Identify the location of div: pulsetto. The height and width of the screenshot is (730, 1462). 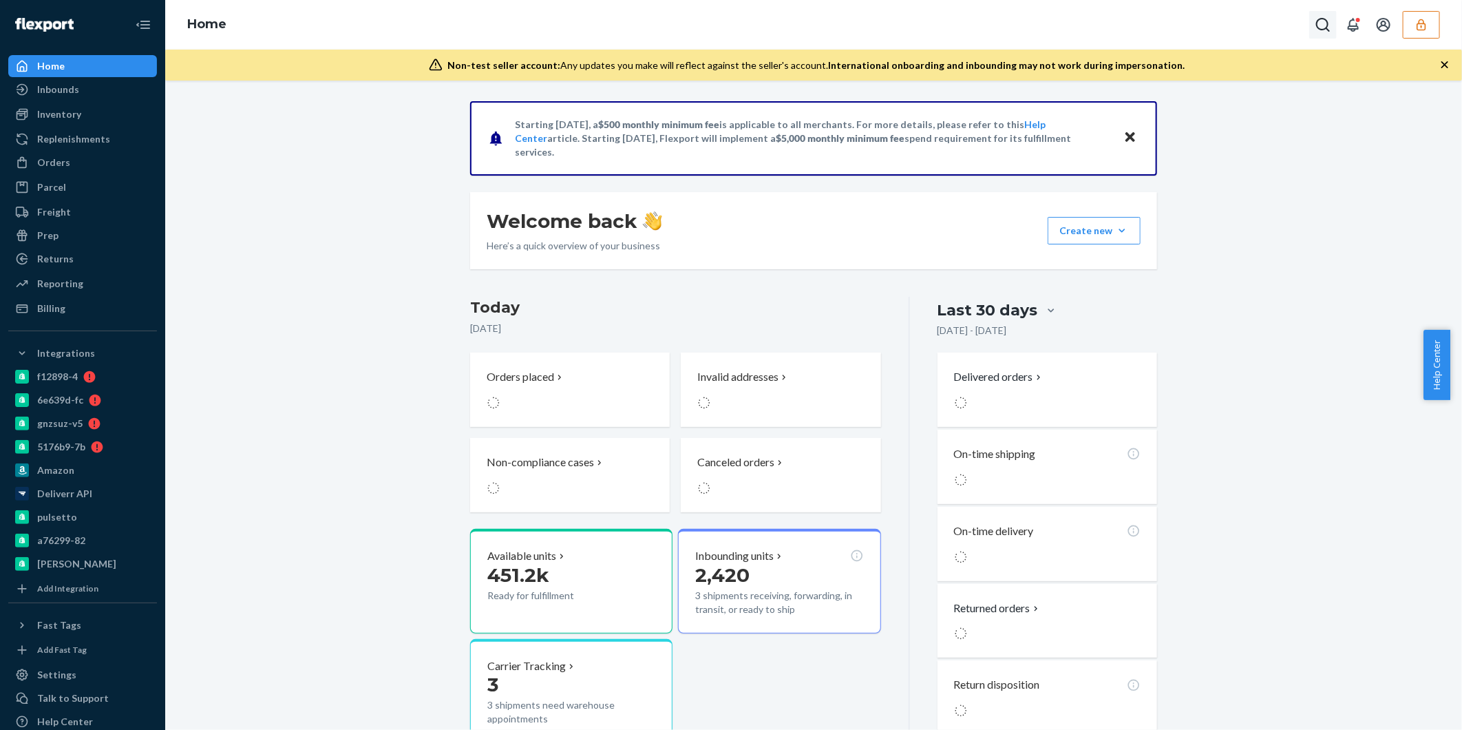
(57, 517).